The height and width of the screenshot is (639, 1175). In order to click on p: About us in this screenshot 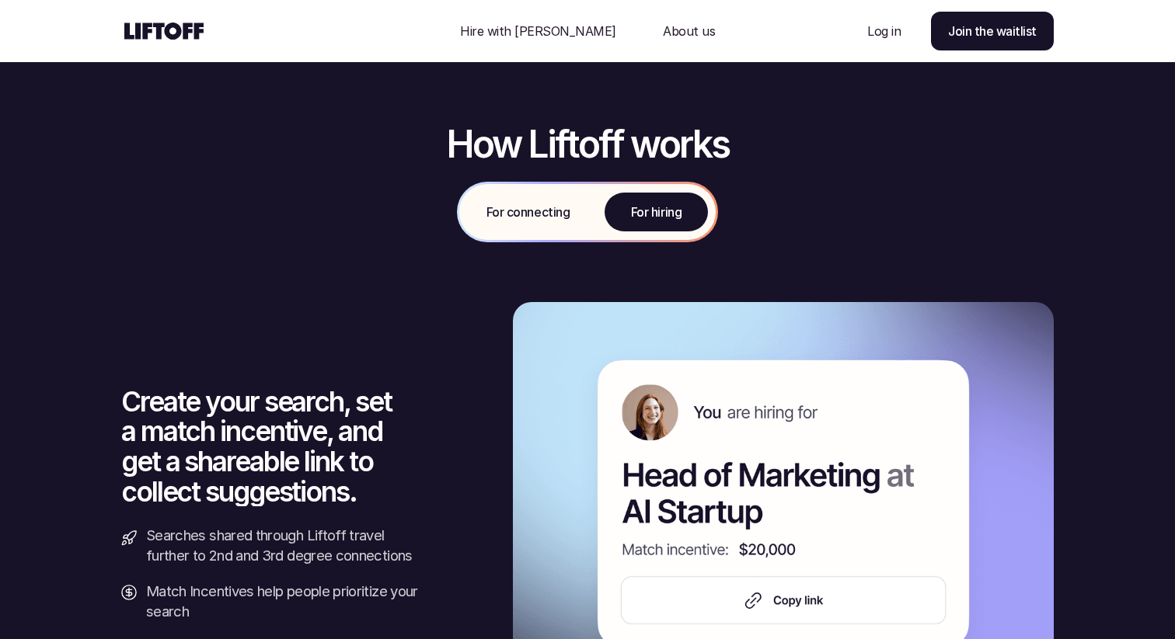, I will do `click(688, 31)`.